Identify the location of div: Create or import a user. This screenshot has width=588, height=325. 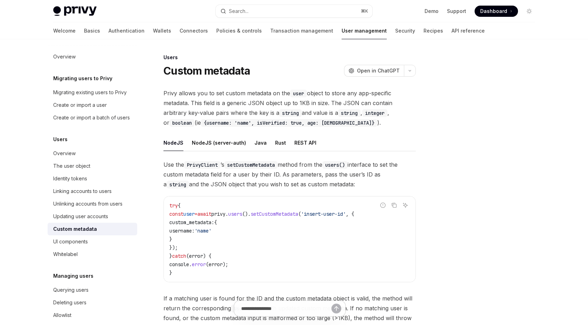
(80, 105).